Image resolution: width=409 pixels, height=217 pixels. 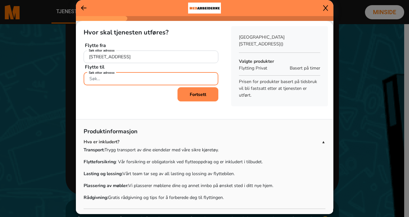 What do you see at coordinates (205, 132) in the screenshot?
I see `p: Produktinformasjon` at bounding box center [205, 132].